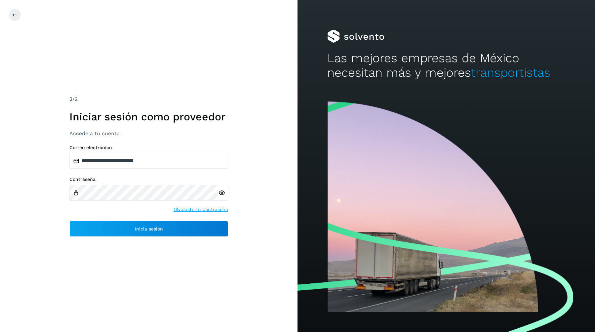  Describe the element at coordinates (446, 65) in the screenshot. I see `h2: Las mejores empresas de México necesitan más y mejores` at that location.